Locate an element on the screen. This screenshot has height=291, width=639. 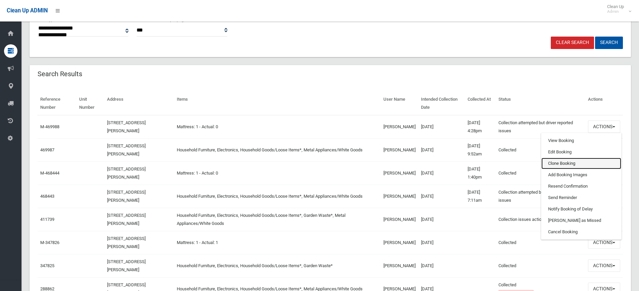
td: Collection issues actioned is located at coordinates (541, 219).